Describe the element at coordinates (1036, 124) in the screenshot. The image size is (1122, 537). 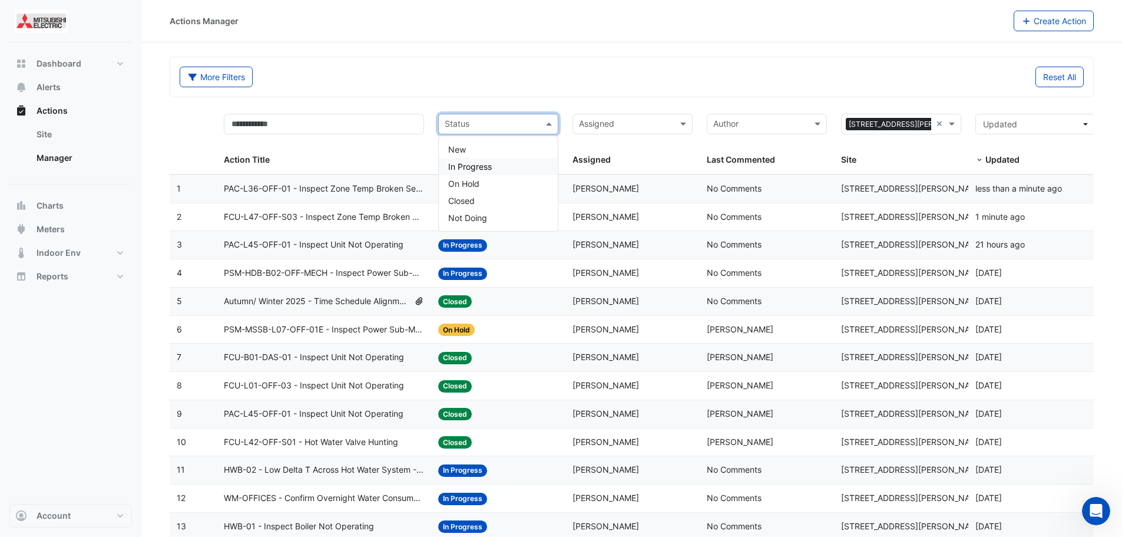
I see `button: Updated` at that location.